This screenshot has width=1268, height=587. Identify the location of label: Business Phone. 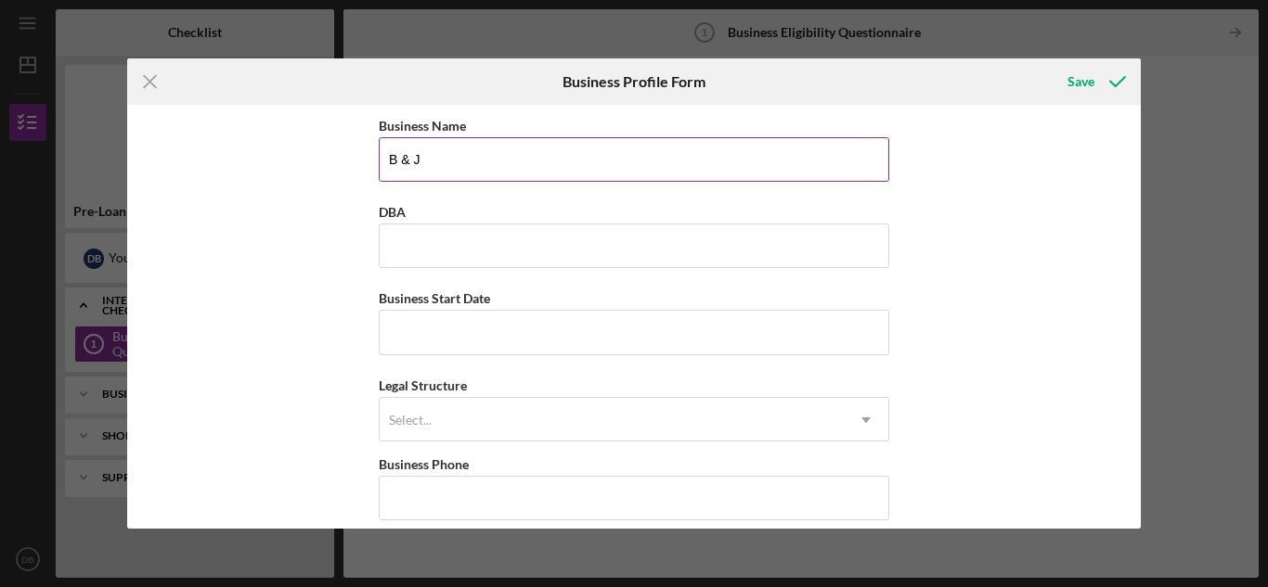
(423, 464).